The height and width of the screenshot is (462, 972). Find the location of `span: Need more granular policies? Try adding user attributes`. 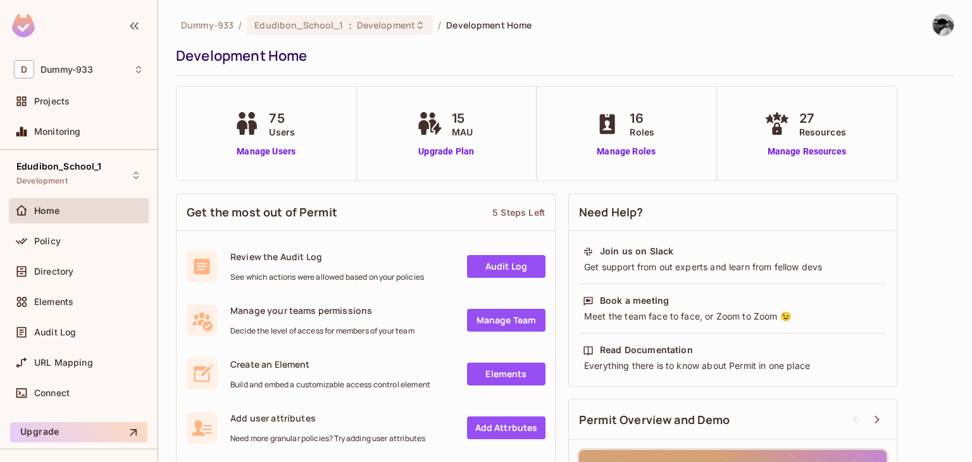

span: Need more granular policies? Try adding user attributes is located at coordinates (328, 438).